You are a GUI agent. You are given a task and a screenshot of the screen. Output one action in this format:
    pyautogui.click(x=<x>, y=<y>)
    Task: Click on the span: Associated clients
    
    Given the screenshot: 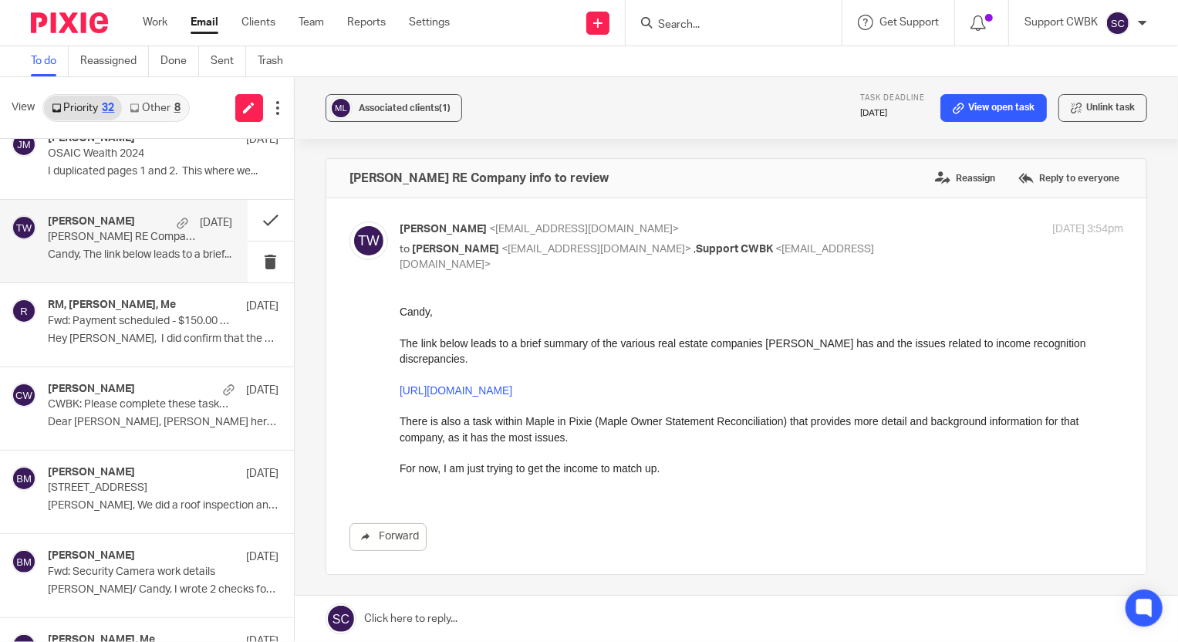 What is the action you would take?
    pyautogui.click(x=404, y=108)
    